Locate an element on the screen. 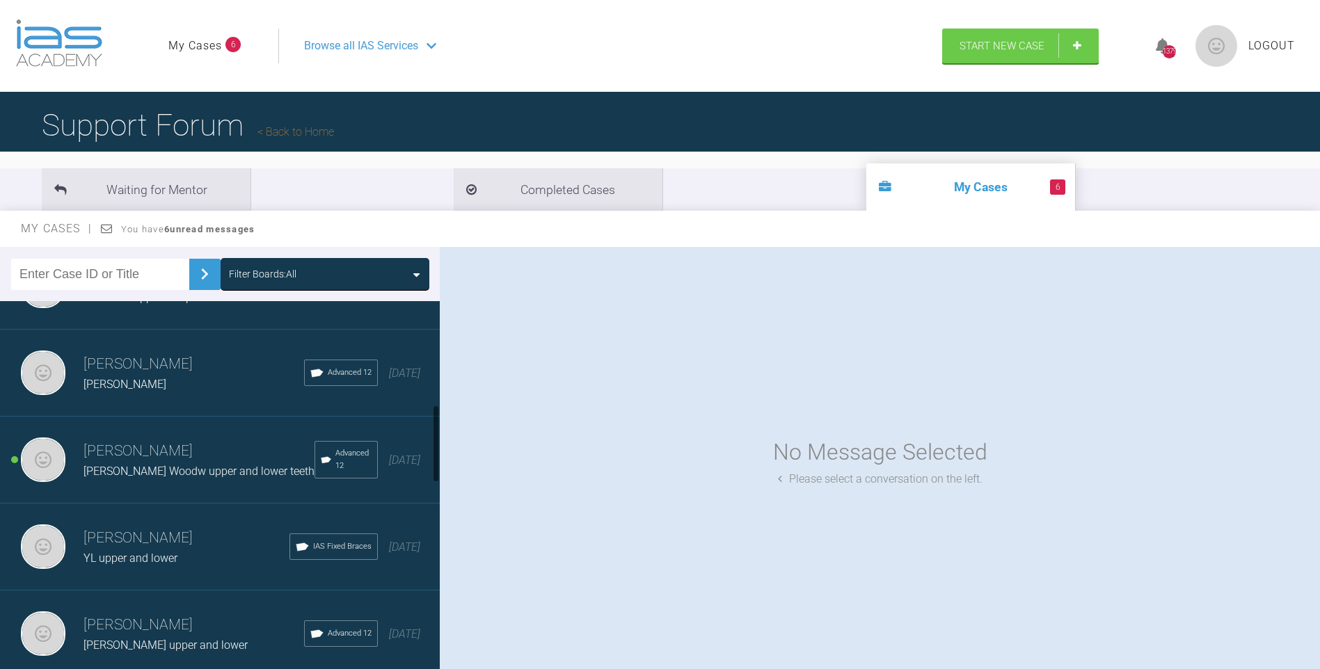 The width and height of the screenshot is (1320, 669). img: chevronRight.28bd32b0.svg is located at coordinates (205, 274).